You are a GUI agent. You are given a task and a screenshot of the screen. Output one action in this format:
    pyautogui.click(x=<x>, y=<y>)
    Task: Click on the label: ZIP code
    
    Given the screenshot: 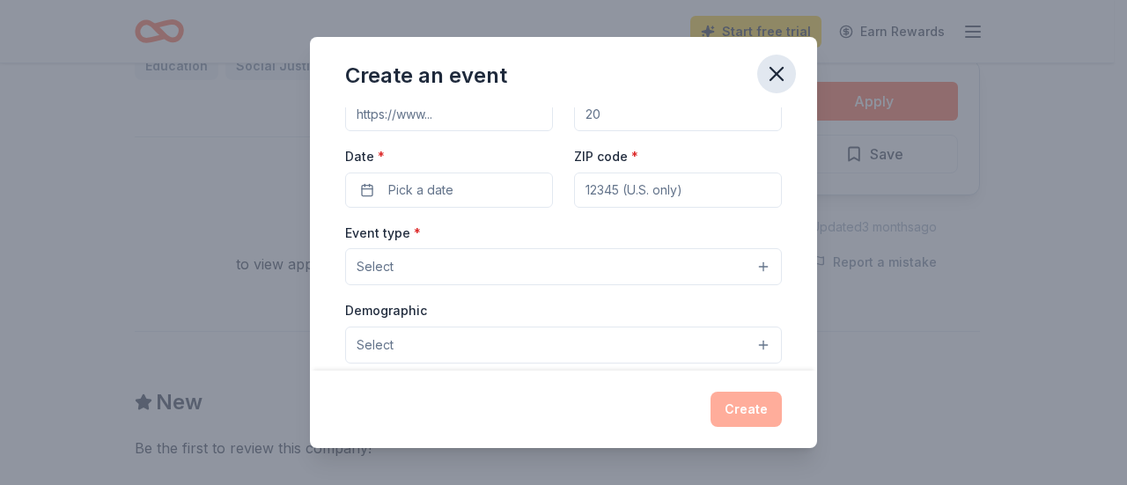 What is the action you would take?
    pyautogui.click(x=606, y=157)
    